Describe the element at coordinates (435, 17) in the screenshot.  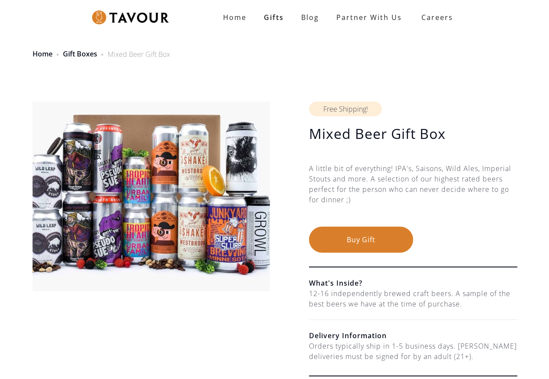
I see `a: Careers` at that location.